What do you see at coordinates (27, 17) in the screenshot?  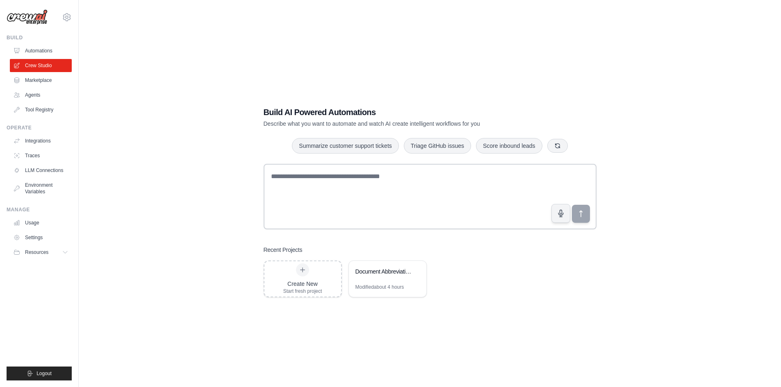 I see `img: Logo` at bounding box center [27, 17].